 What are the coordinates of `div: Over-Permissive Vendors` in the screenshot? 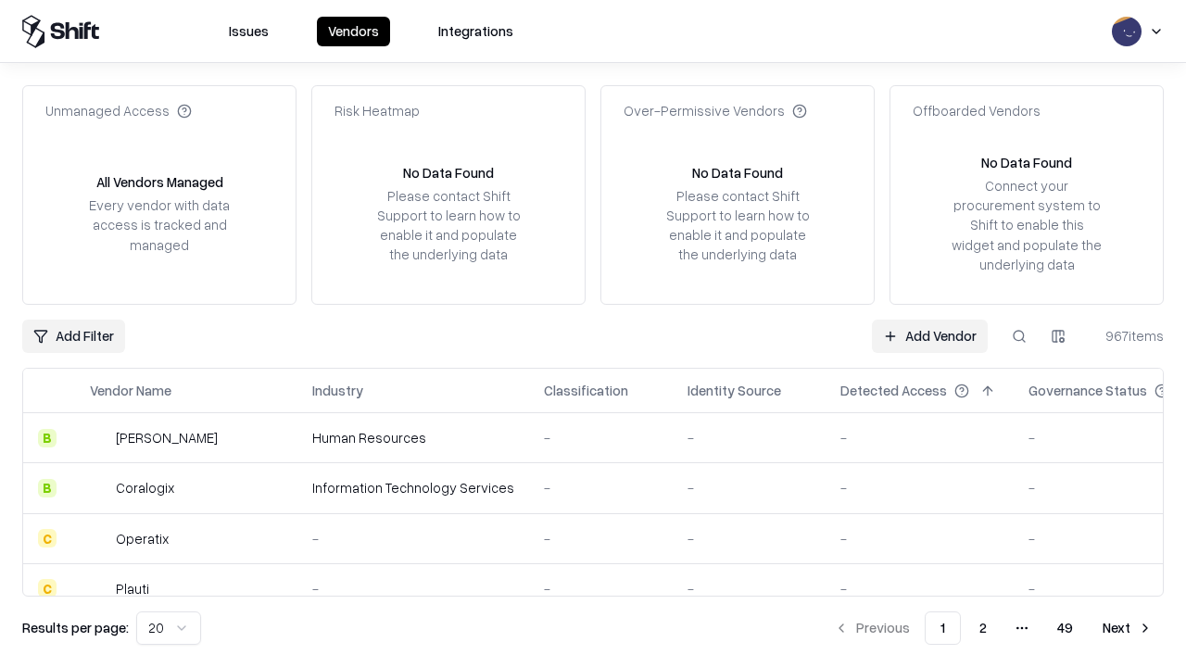 It's located at (715, 110).